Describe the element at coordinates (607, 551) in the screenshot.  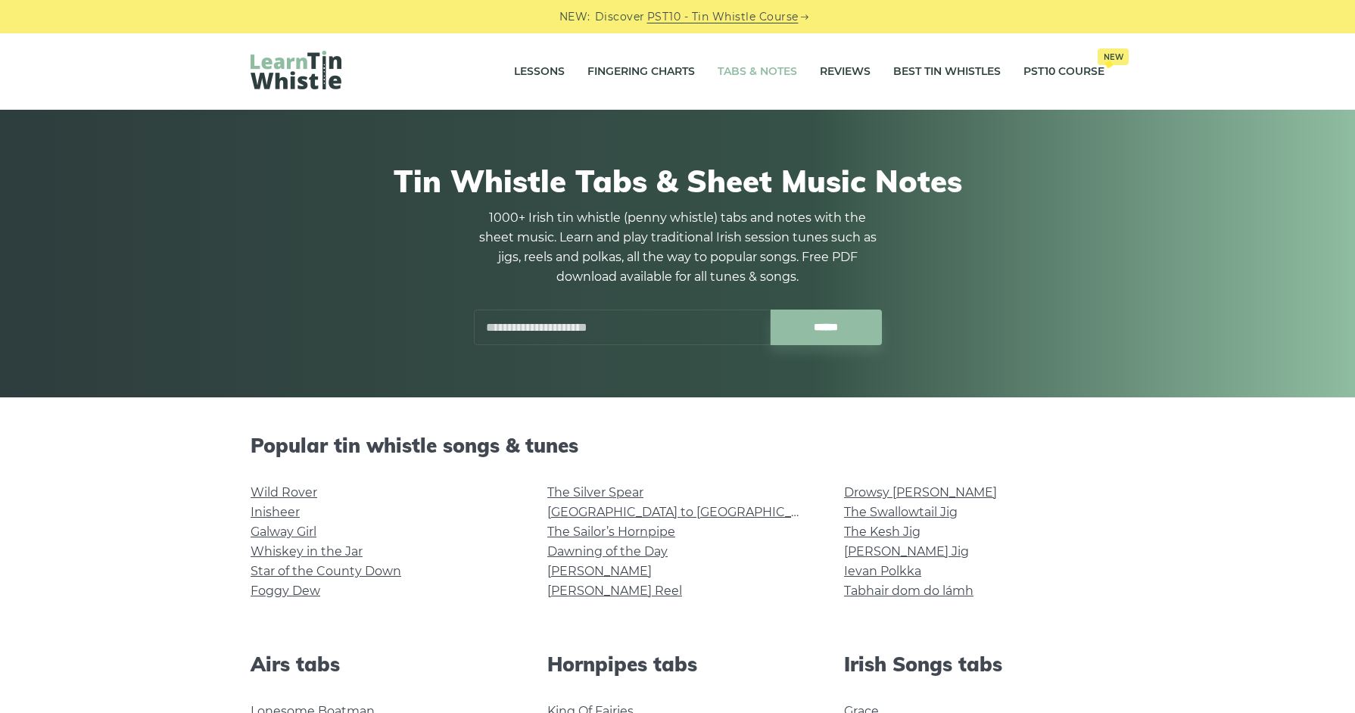
I see `a: Dawning of the Day` at that location.